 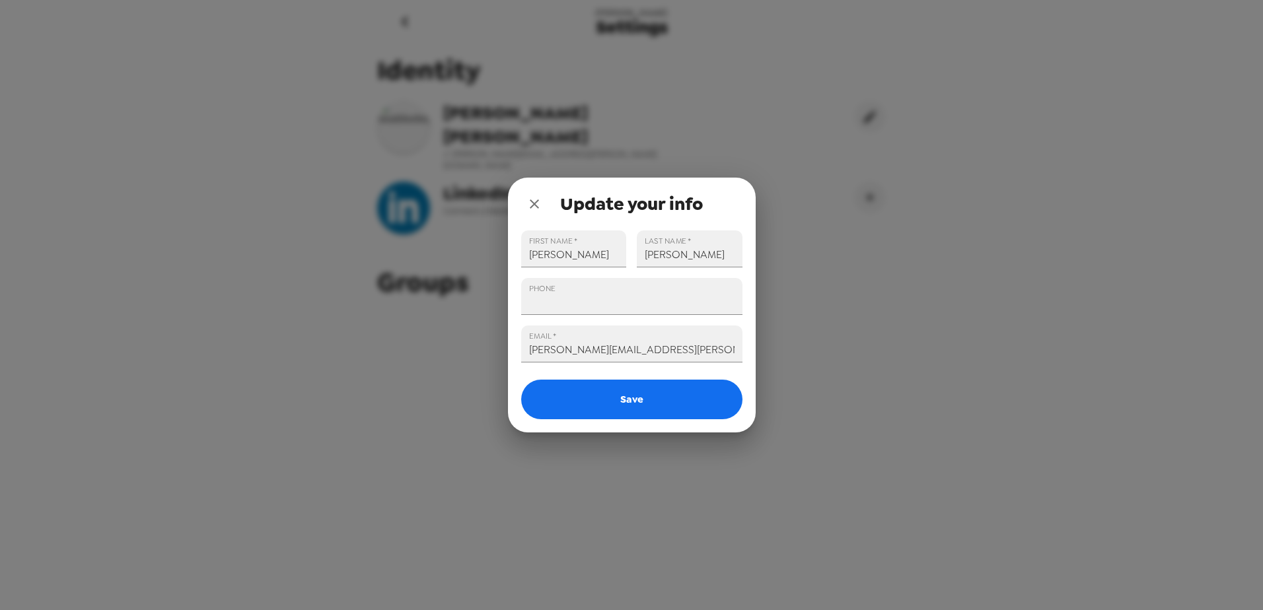 I want to click on label: LAST NAME, so click(x=668, y=240).